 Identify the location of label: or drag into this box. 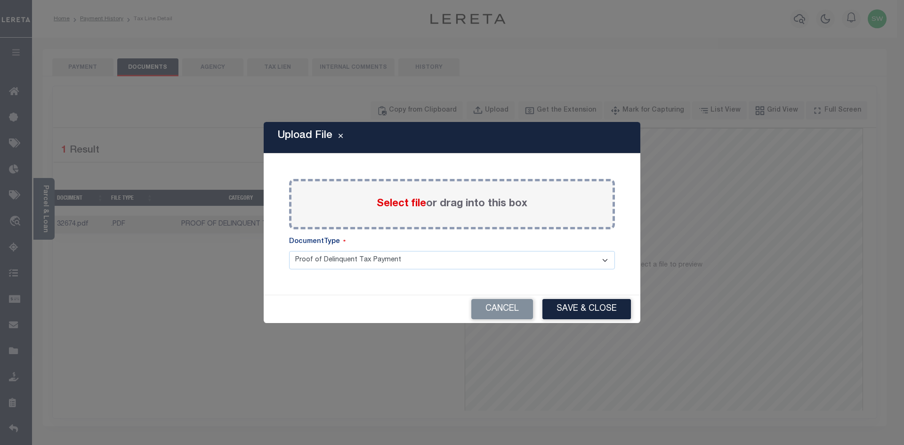
(452, 204).